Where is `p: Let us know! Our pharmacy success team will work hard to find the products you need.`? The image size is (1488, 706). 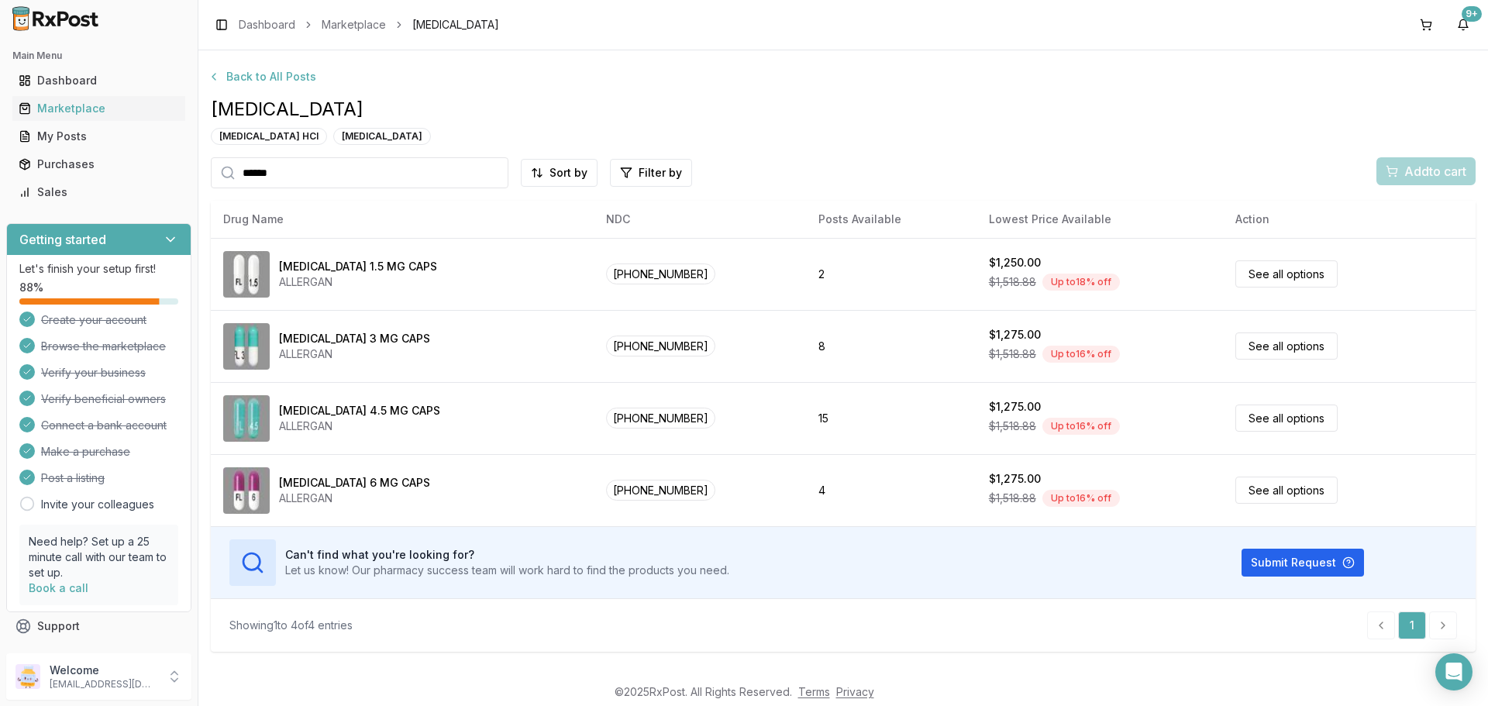 p: Let us know! Our pharmacy success team will work hard to find the products you need. is located at coordinates (507, 570).